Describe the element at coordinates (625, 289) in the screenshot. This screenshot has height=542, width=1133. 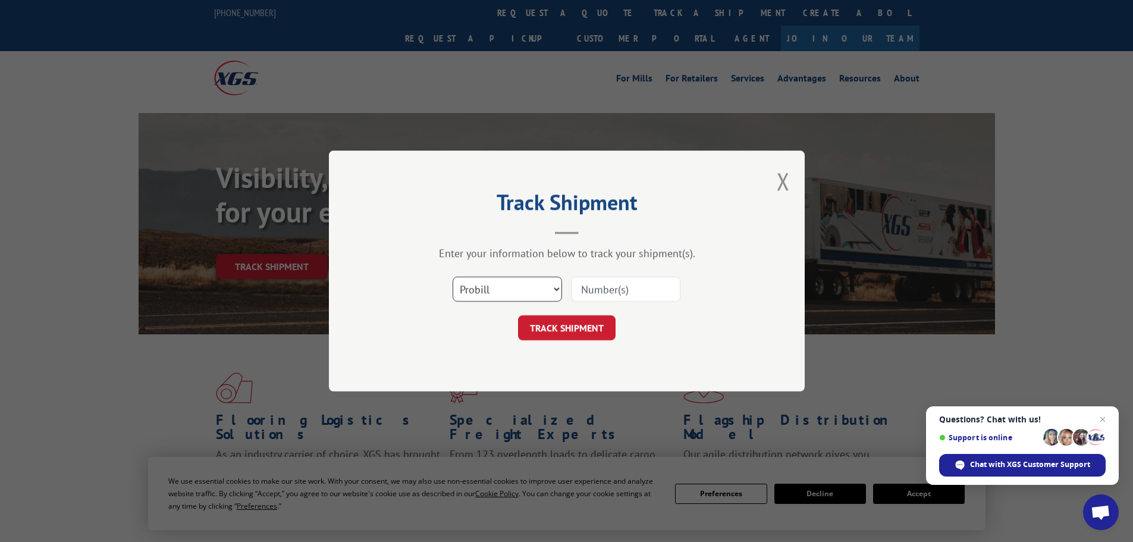
I see `input: Number(s)` at that location.